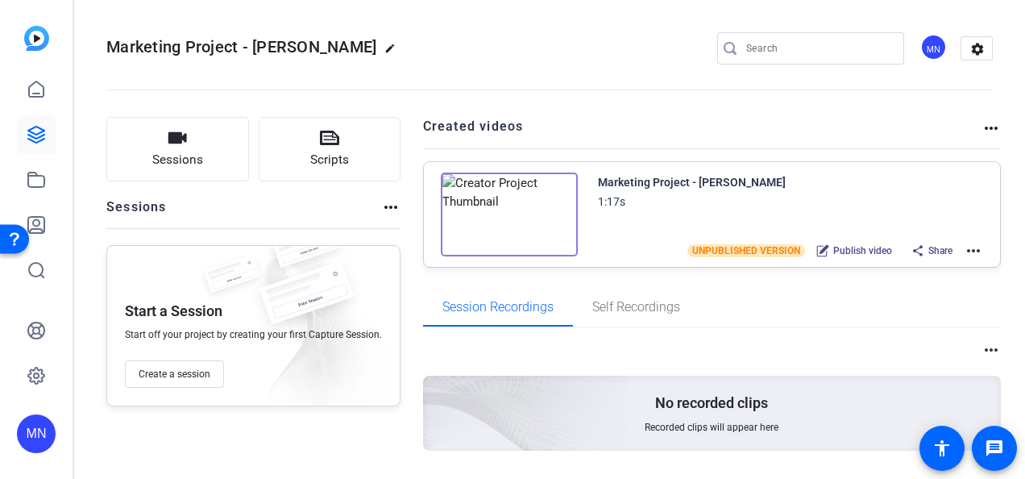 The width and height of the screenshot is (1025, 479). Describe the element at coordinates (712, 403) in the screenshot. I see `p: No recorded clips` at that location.